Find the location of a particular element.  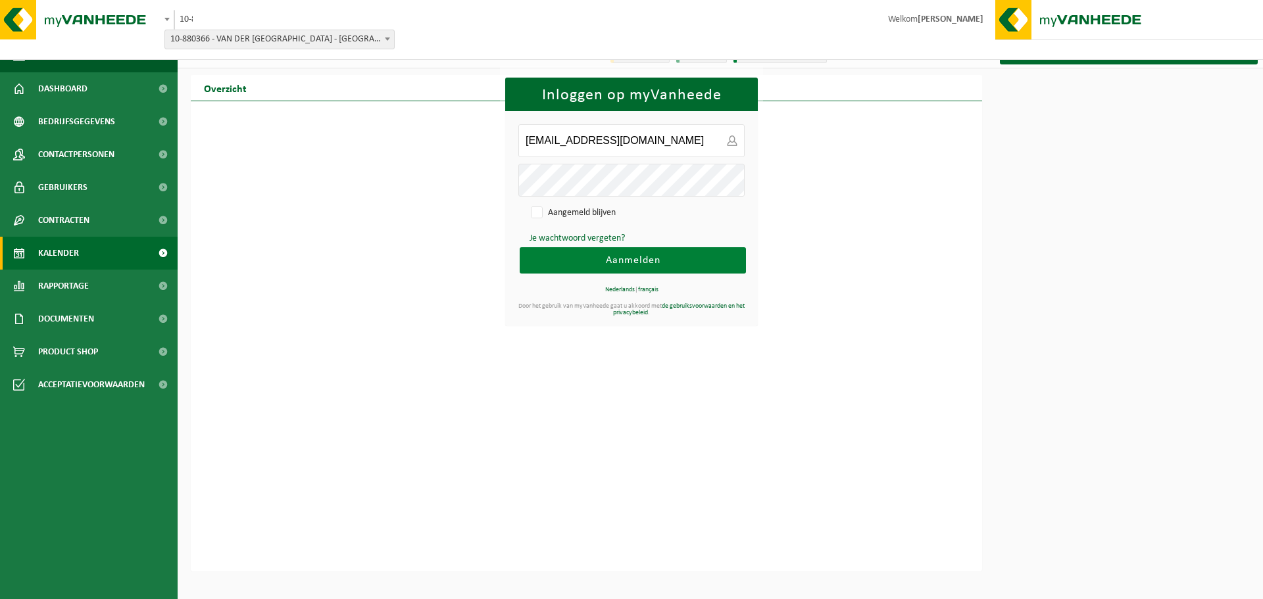

span: Kalender is located at coordinates (59, 253).